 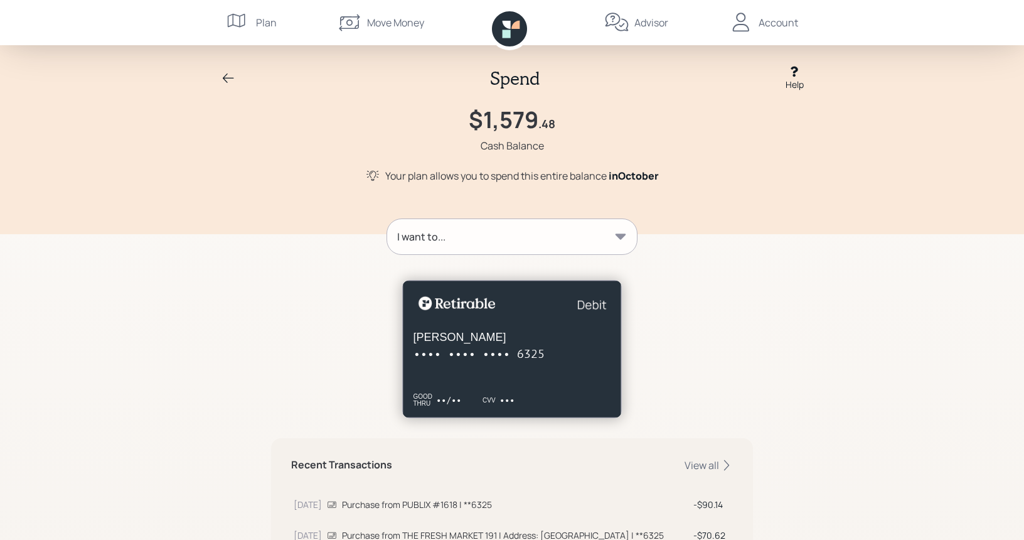 I want to click on div: Your plan allows you to spend this entire balance, so click(x=522, y=176).